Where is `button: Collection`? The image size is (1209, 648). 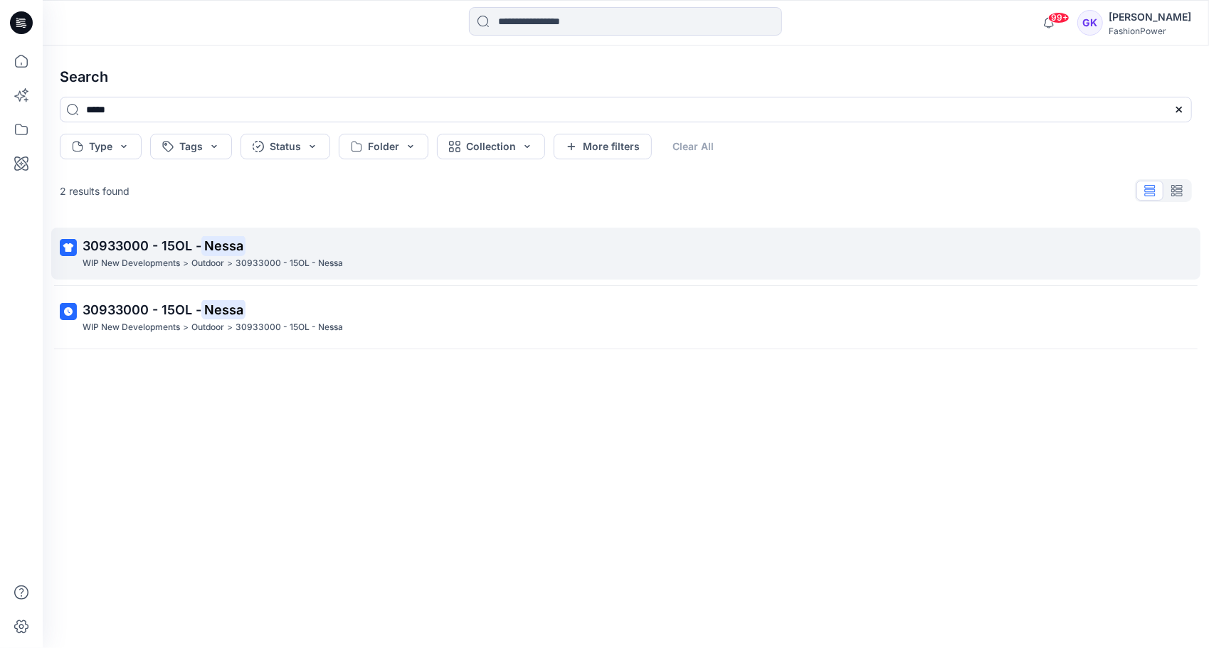 button: Collection is located at coordinates (491, 147).